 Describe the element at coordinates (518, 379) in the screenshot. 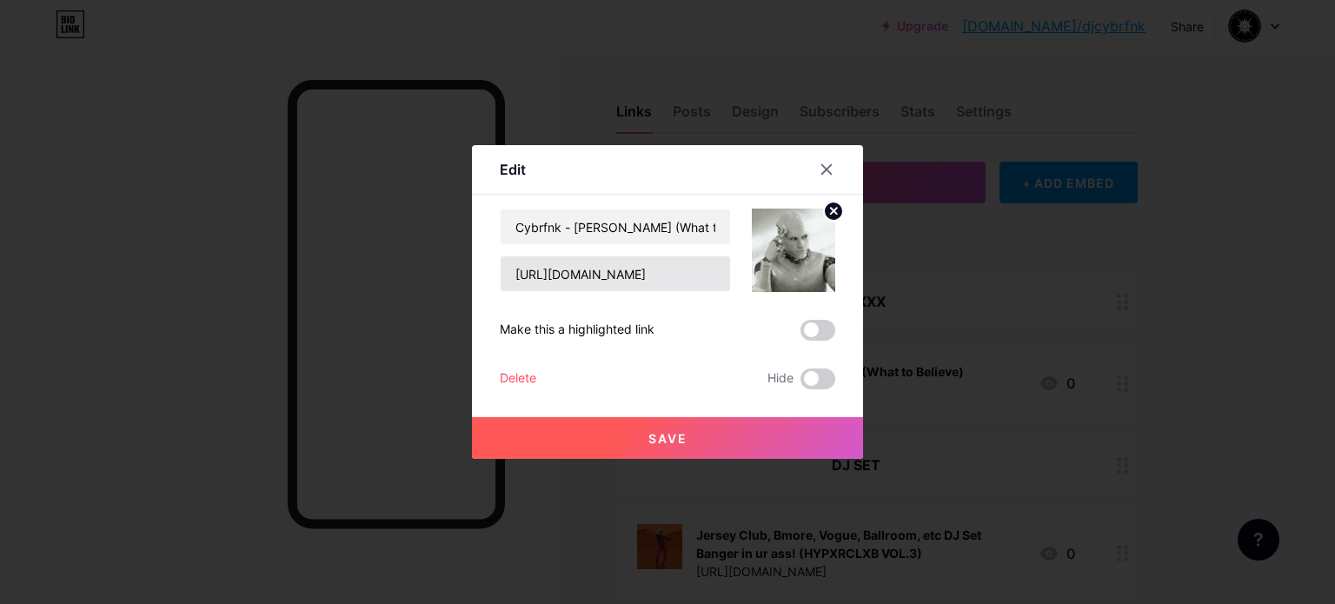

I see `div: Delete` at that location.